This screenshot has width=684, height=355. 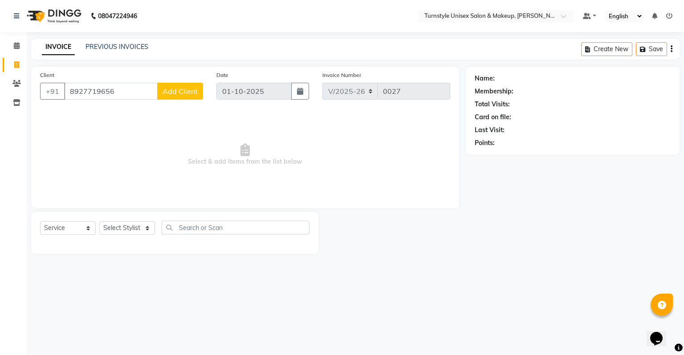 I want to click on div: Total Visits:, so click(x=492, y=104).